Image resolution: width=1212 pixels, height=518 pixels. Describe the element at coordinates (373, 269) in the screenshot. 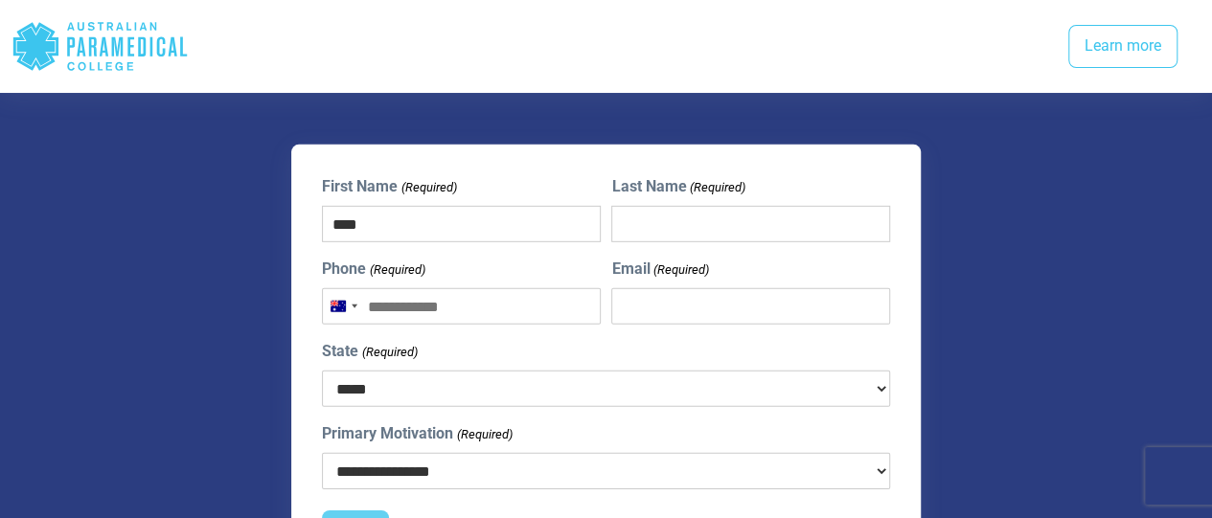

I see `label: Phone` at that location.